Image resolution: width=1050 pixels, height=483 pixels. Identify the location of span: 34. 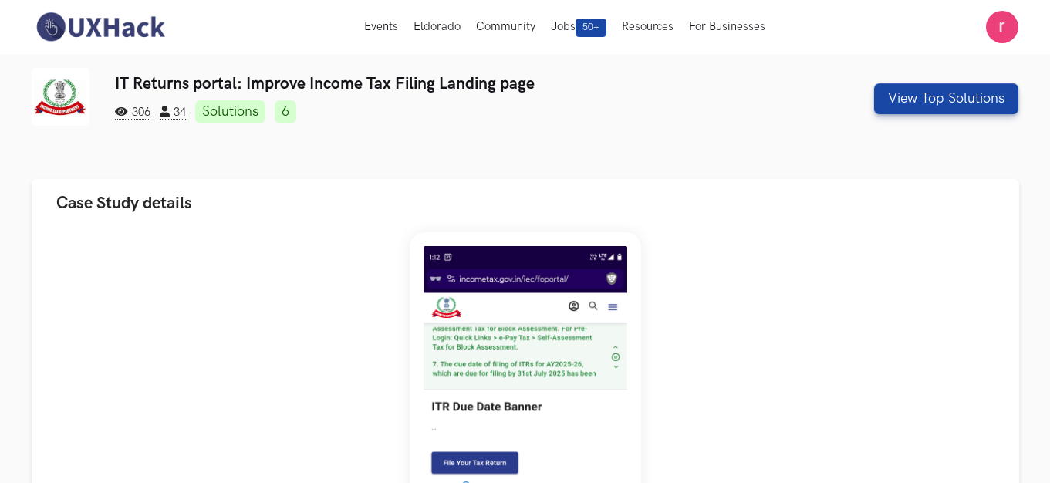
(173, 113).